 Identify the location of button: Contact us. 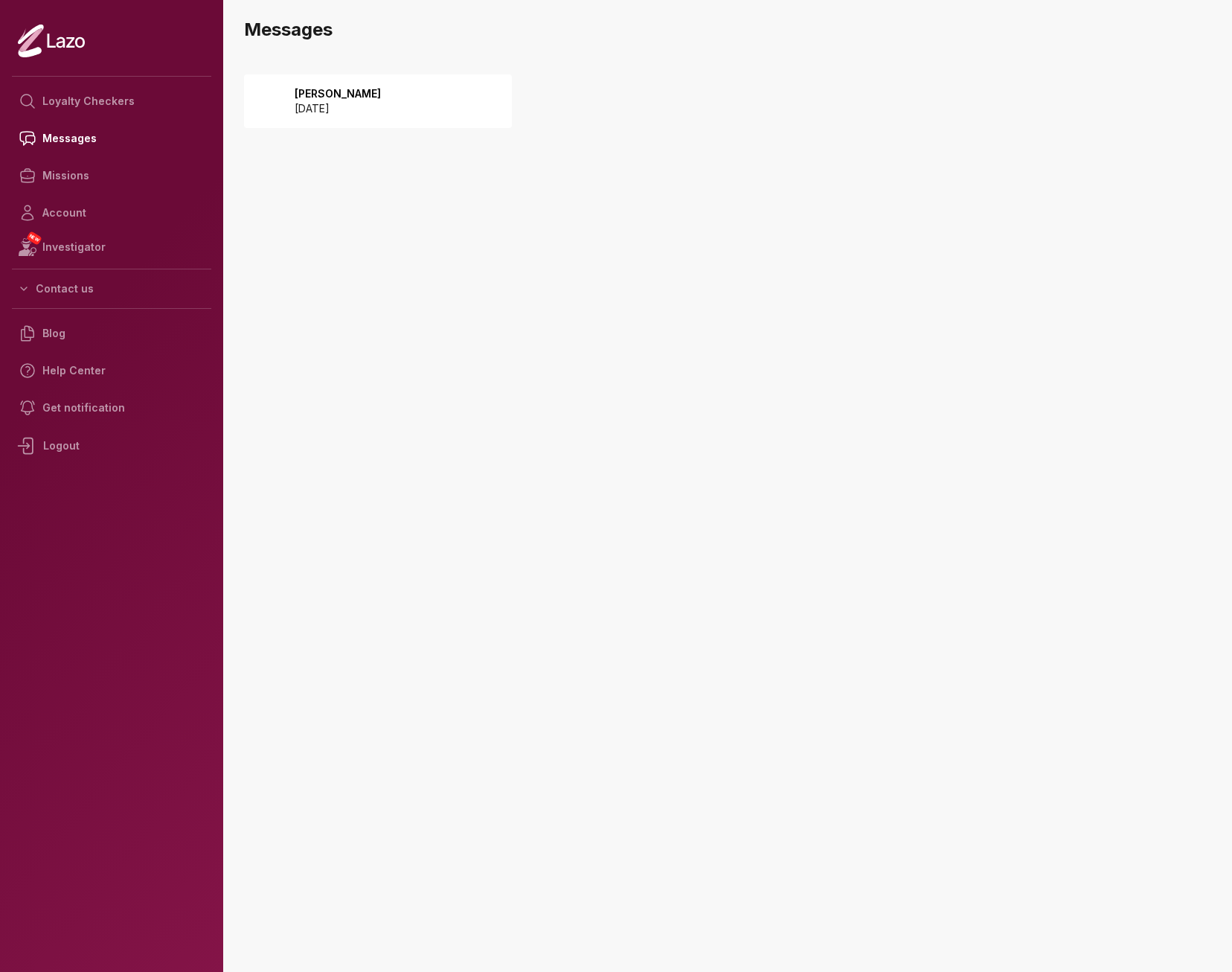
(112, 288).